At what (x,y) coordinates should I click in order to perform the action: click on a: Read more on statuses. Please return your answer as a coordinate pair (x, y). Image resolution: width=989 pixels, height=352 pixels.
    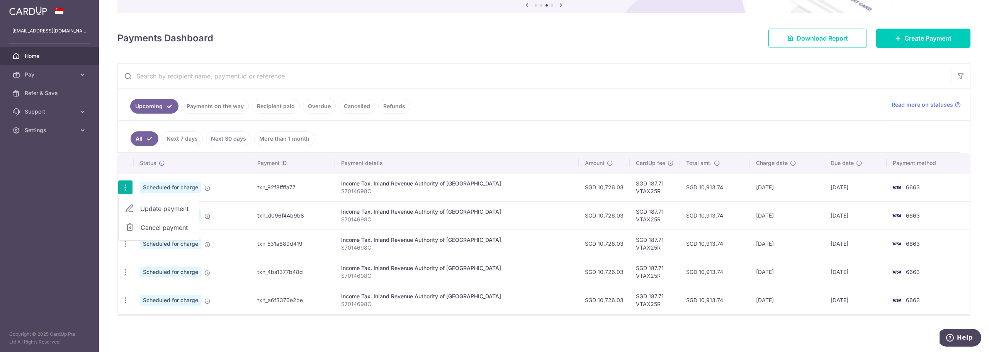
    Looking at the image, I should click on (926, 105).